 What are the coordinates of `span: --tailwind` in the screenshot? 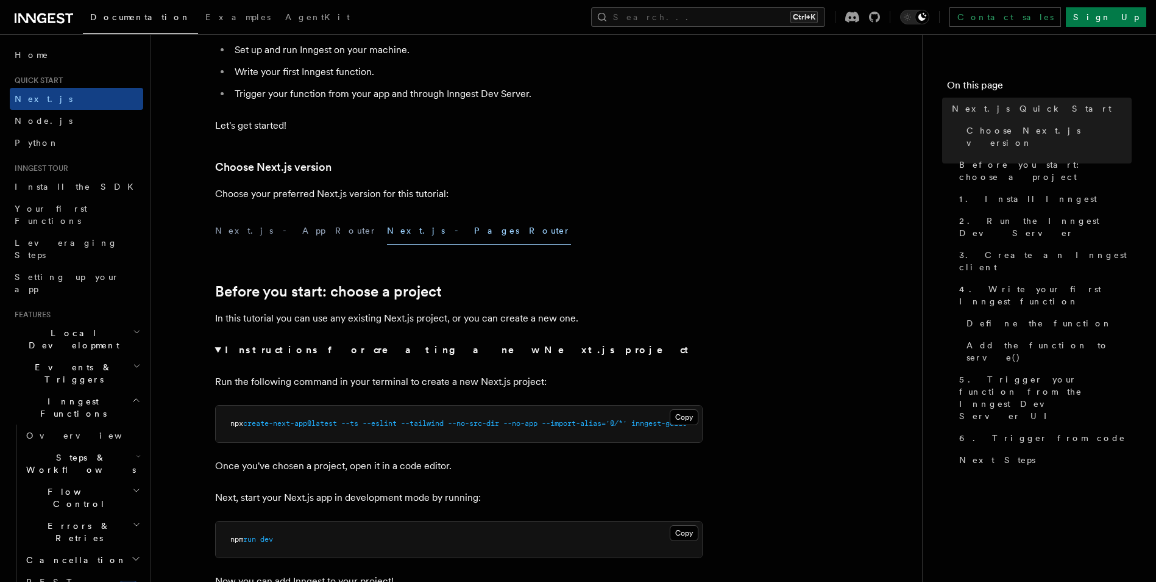 It's located at (422, 423).